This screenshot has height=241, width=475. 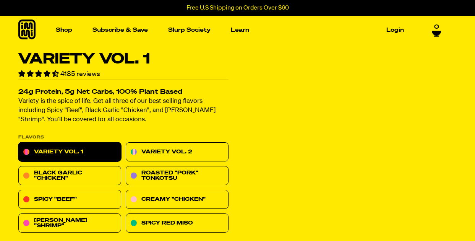 What do you see at coordinates (177, 199) in the screenshot?
I see `a: Creamy "Chicken"` at bounding box center [177, 199].